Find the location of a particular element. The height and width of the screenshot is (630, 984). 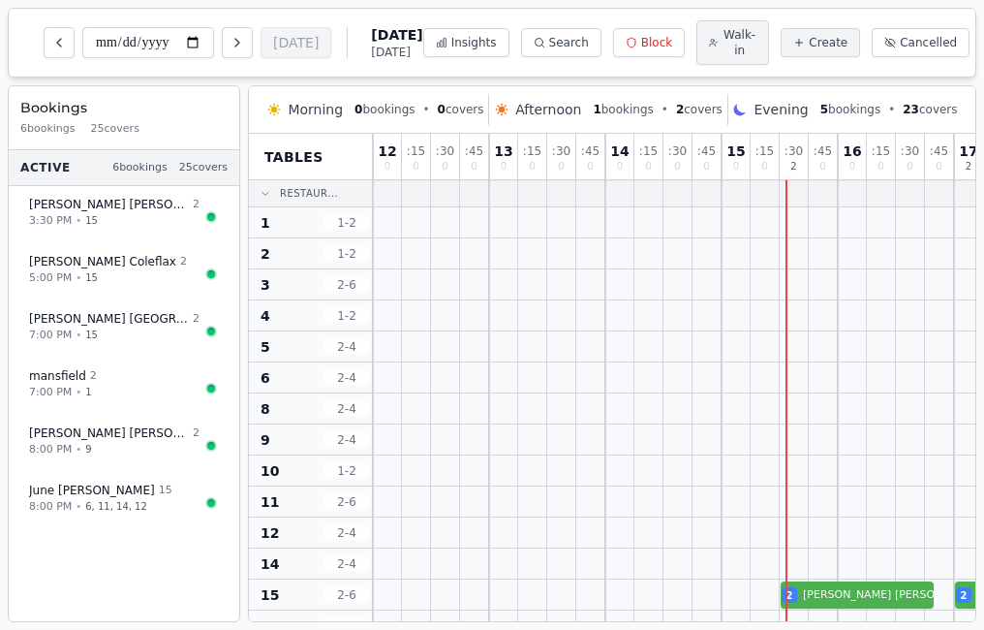

span: Restaur... is located at coordinates (309, 193).